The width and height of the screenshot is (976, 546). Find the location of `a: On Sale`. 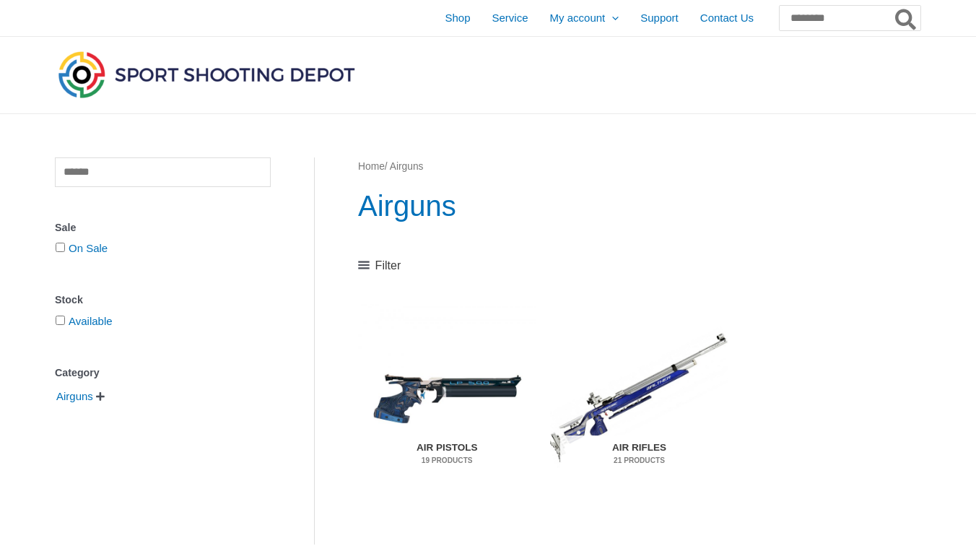

a: On Sale is located at coordinates (88, 248).